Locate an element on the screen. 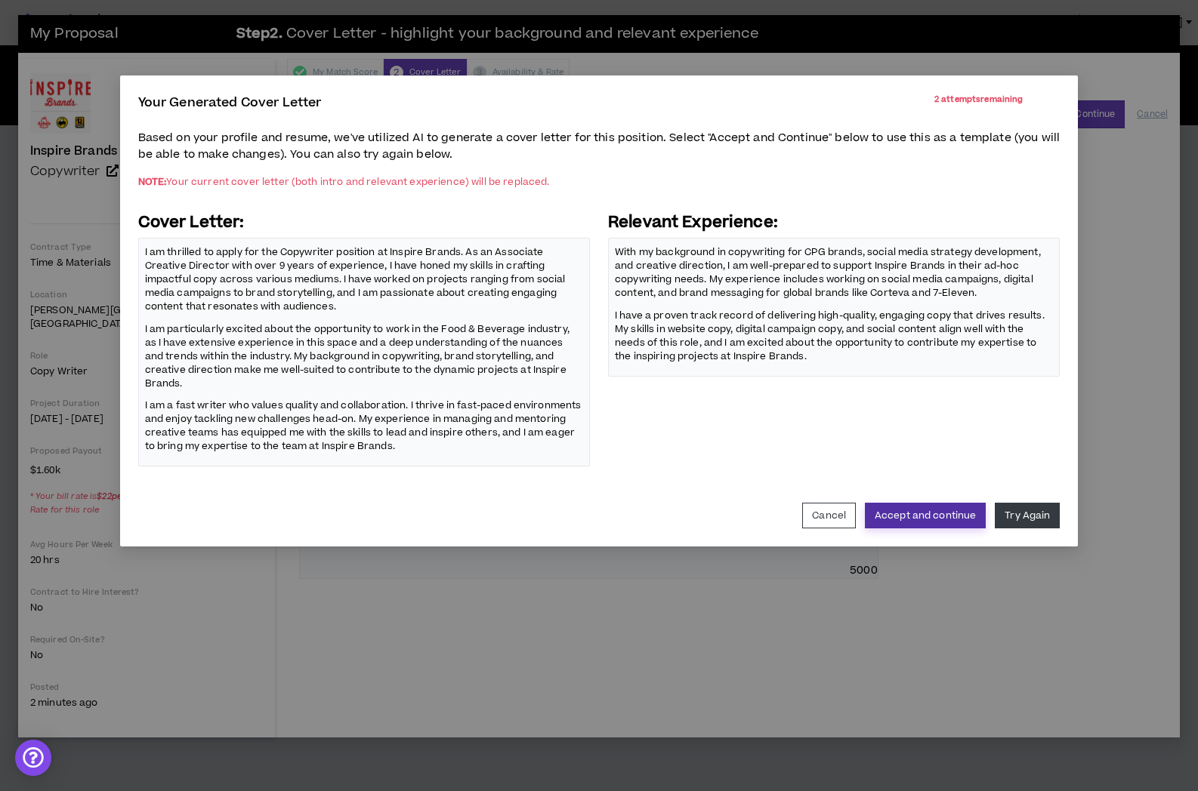 This screenshot has height=791, width=1198. p: Your current cover letter (both intro and relevant experience) will be replaced. is located at coordinates (599, 182).